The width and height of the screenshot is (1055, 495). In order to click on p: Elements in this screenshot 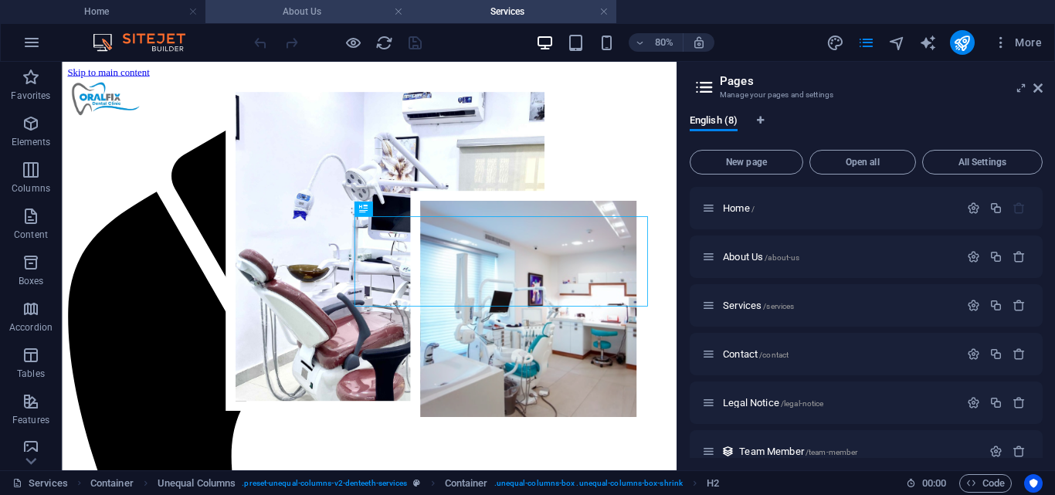, I will do `click(31, 142)`.